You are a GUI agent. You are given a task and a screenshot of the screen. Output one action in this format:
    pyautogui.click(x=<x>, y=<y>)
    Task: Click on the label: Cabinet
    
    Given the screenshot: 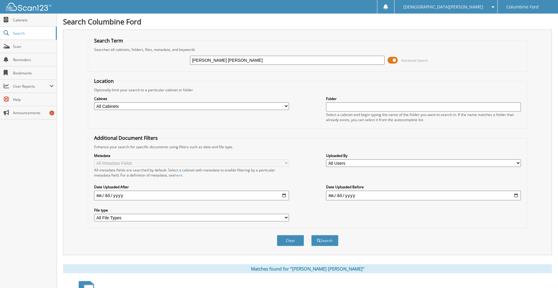 What is the action you would take?
    pyautogui.click(x=191, y=99)
    